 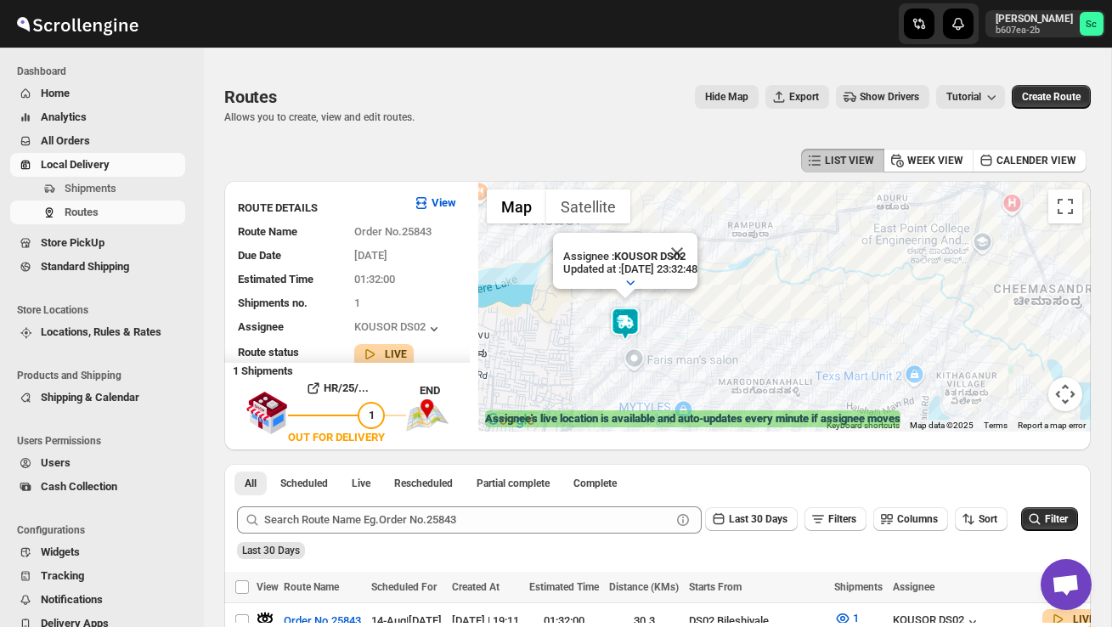 I want to click on span: Configurations, so click(x=104, y=530).